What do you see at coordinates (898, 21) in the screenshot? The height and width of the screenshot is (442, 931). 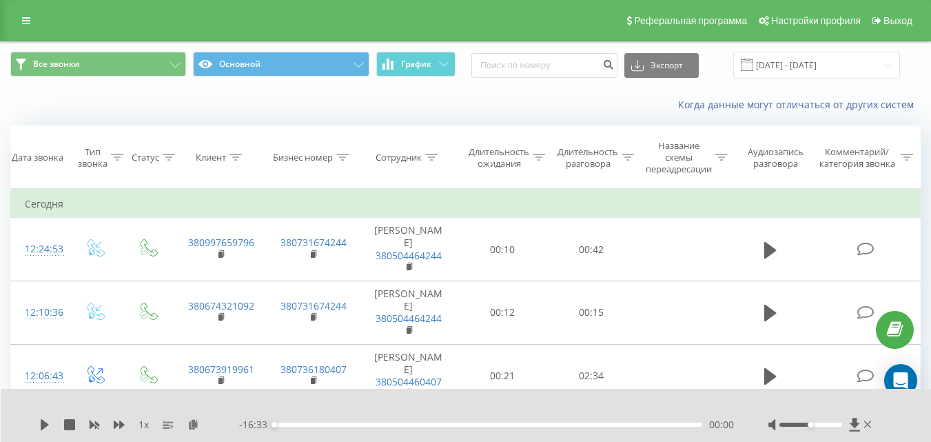 I see `span: Выход` at bounding box center [898, 21].